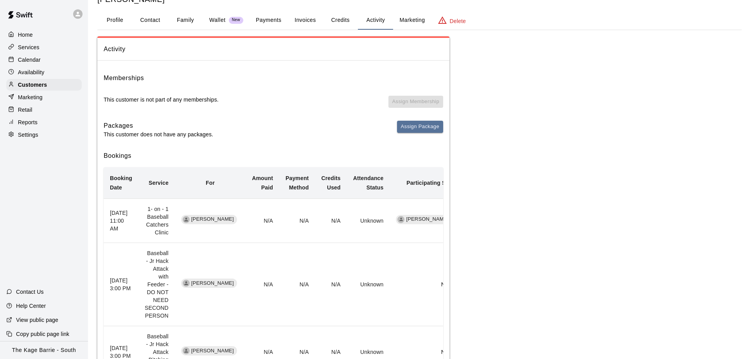 The image size is (751, 359). What do you see at coordinates (43, 334) in the screenshot?
I see `p: Copy public page link` at bounding box center [43, 334].